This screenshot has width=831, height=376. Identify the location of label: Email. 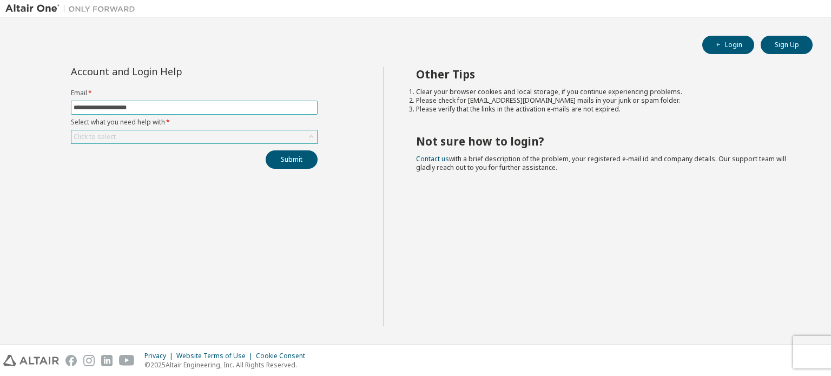
(194, 93).